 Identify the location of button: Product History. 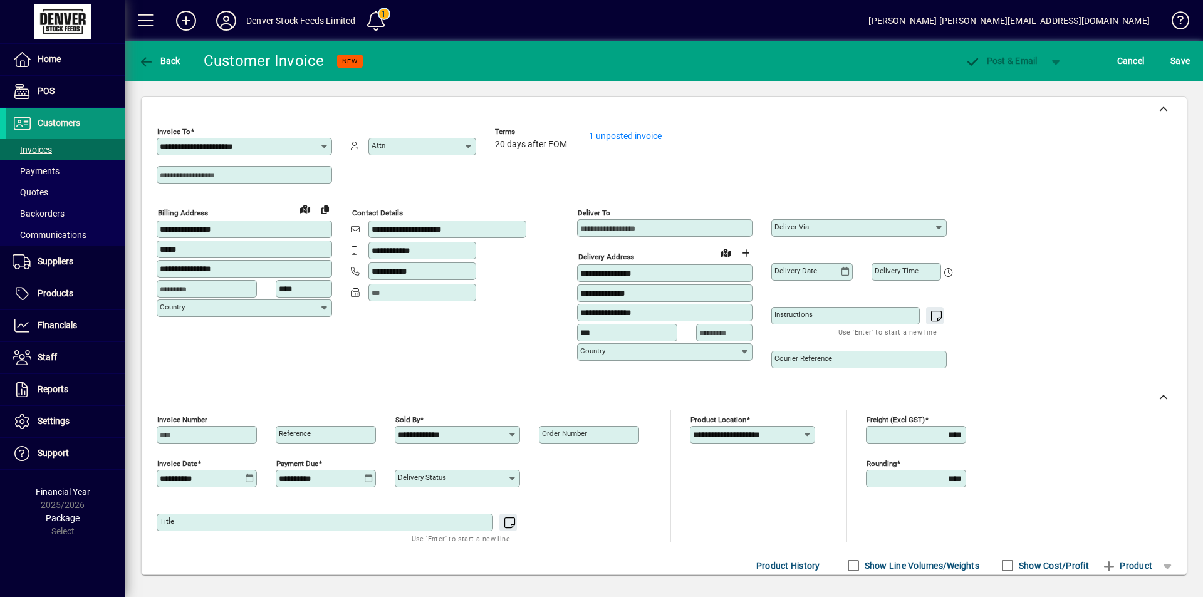
(789, 566).